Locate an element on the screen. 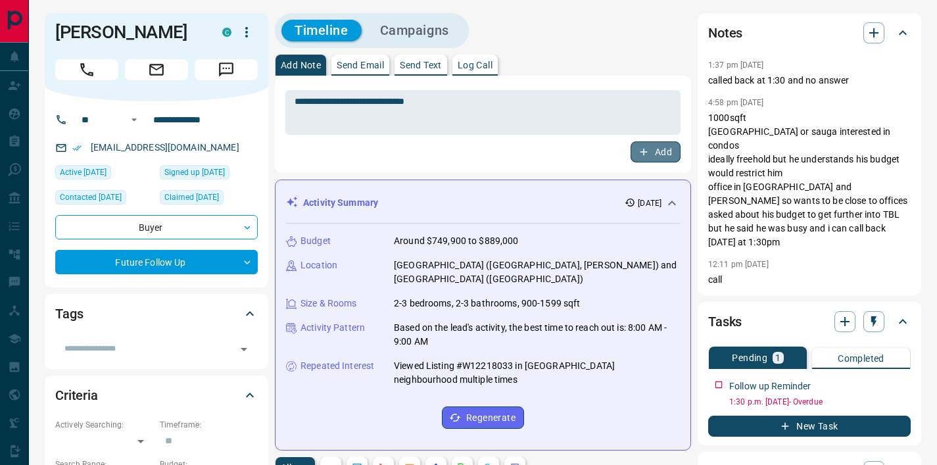 The width and height of the screenshot is (937, 465). span: Call is located at coordinates (87, 70).